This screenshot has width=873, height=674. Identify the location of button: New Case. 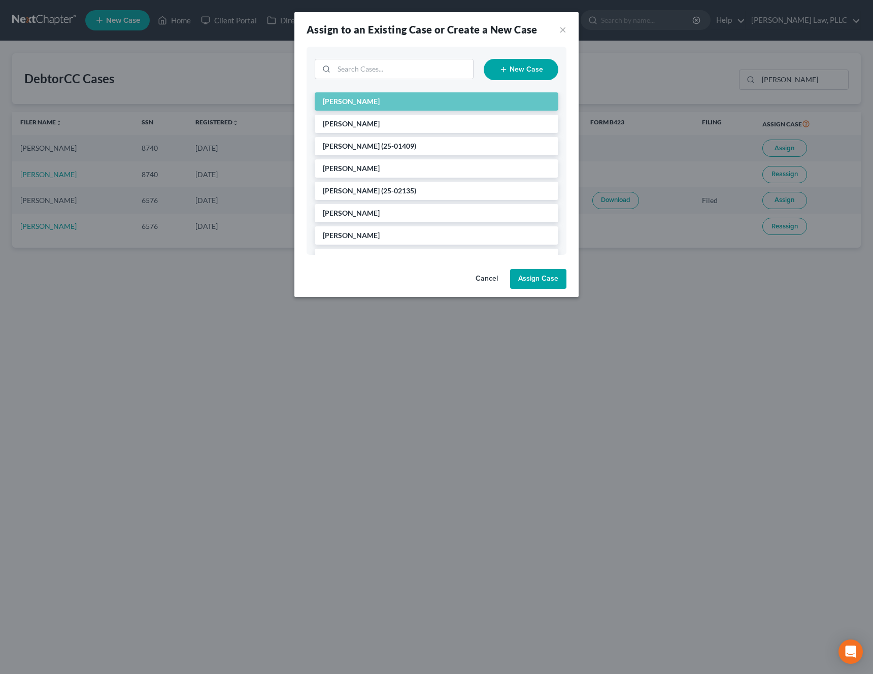
(520, 70).